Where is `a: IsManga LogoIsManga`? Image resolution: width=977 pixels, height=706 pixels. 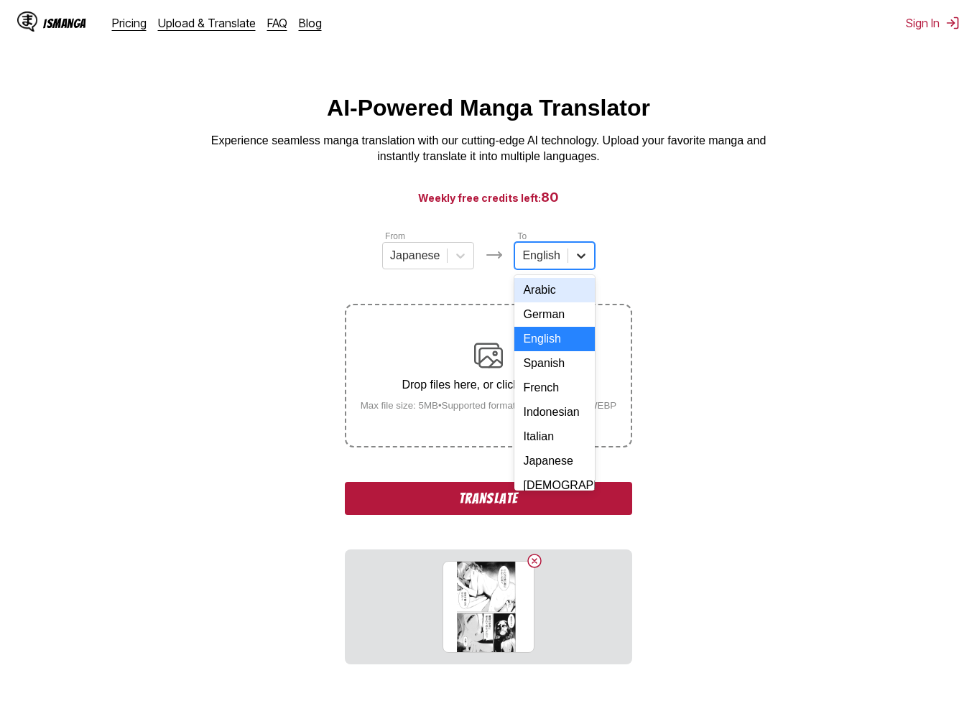 a: IsManga LogoIsManga is located at coordinates (65, 23).